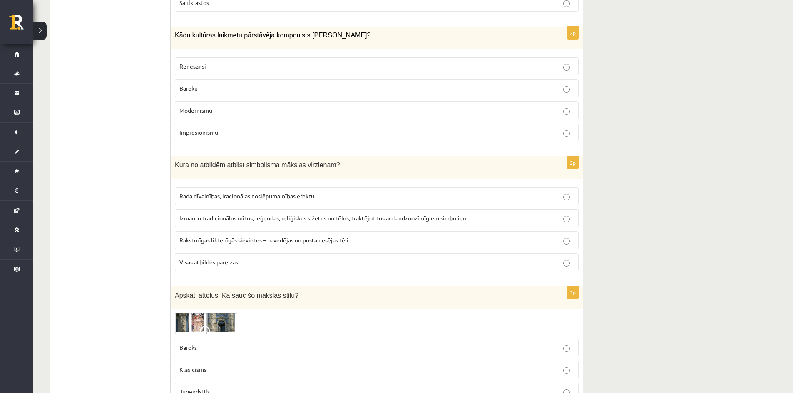 The height and width of the screenshot is (393, 793). I want to click on span: Modernismu, so click(196, 110).